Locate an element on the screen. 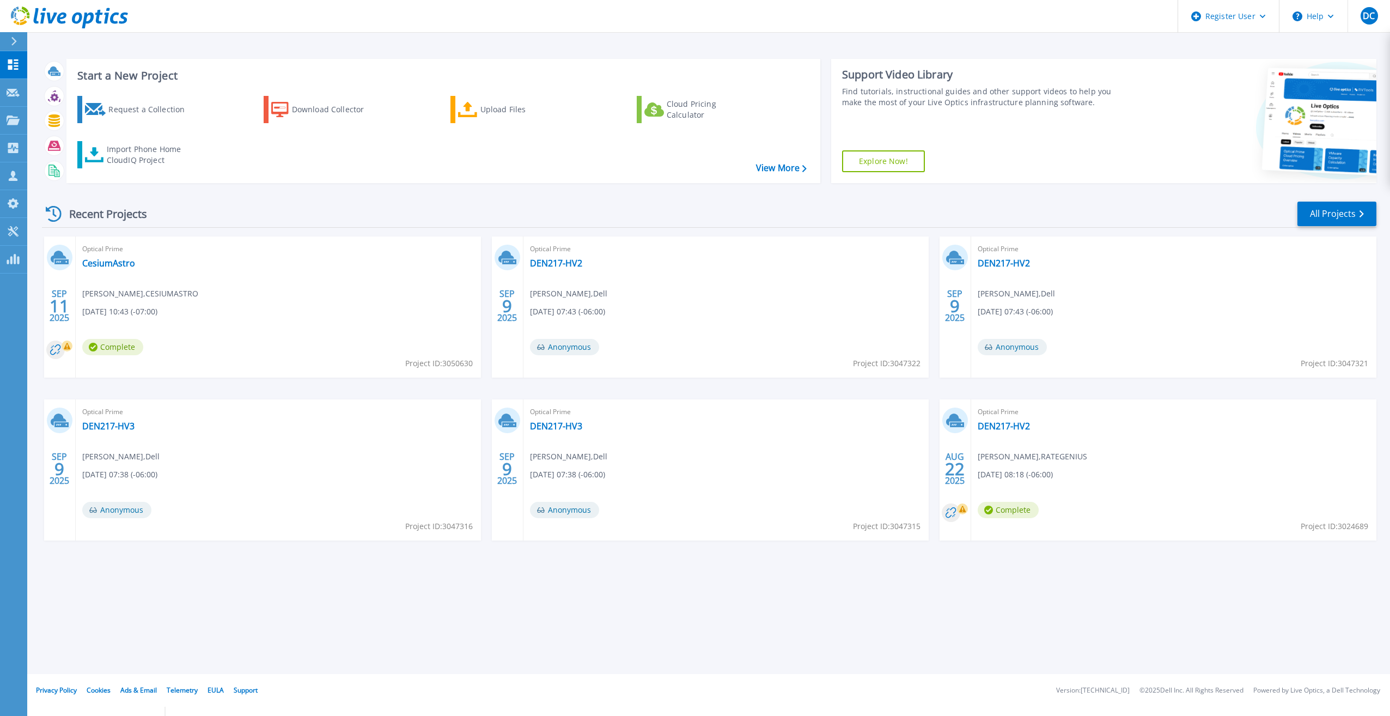  a: Support is located at coordinates (246, 690).